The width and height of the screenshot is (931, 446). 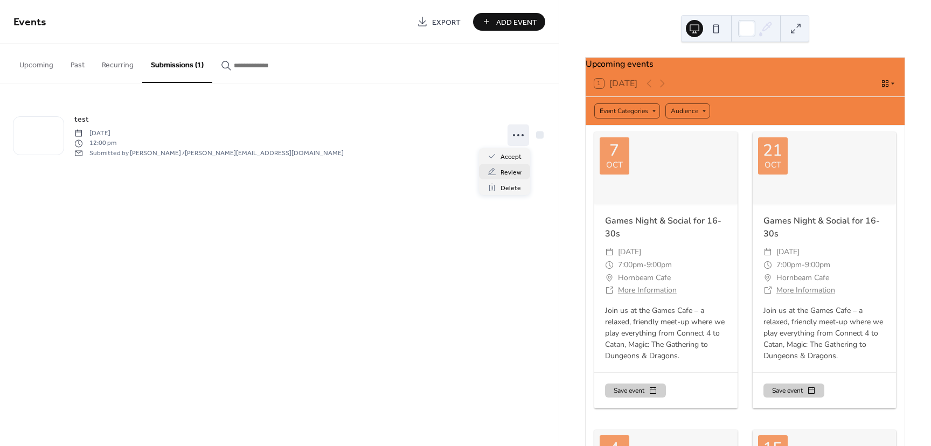 I want to click on button: Add Event, so click(x=509, y=22).